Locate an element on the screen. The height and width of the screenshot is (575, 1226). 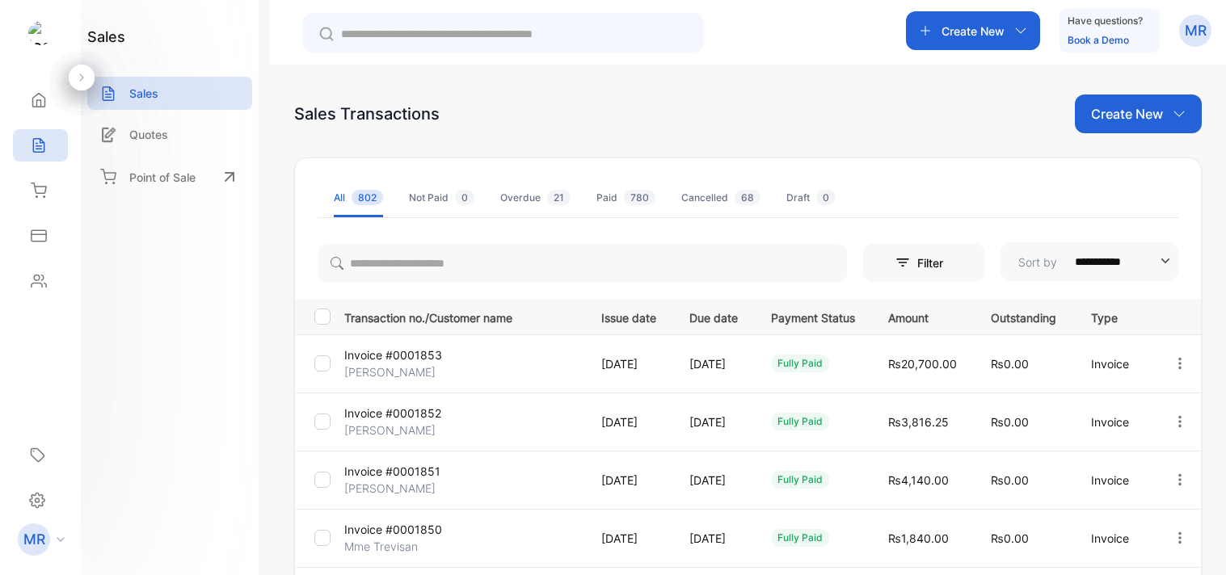
p: Point of Sale is located at coordinates (162, 177).